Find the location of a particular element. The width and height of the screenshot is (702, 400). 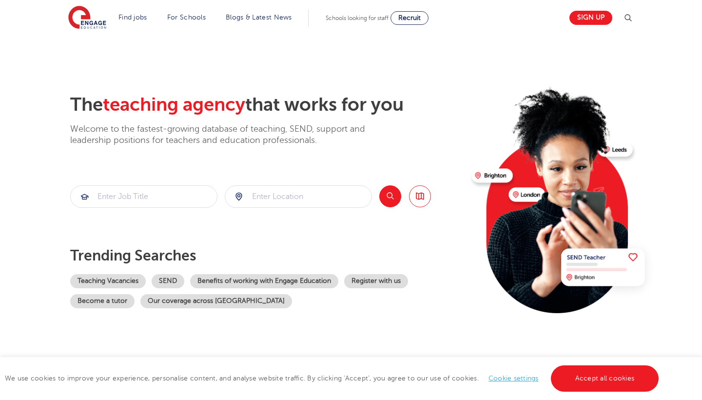

a: SEND is located at coordinates (168, 281).